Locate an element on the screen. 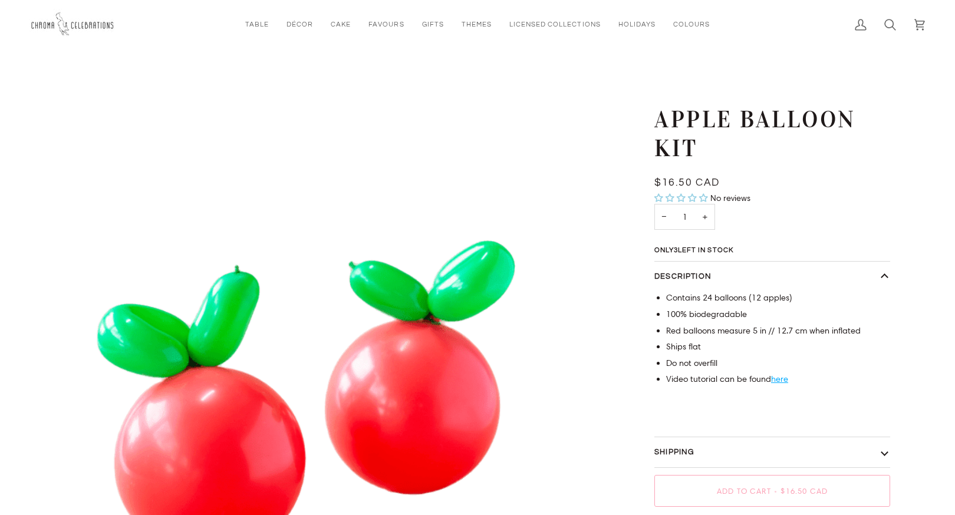  li: Ships flat is located at coordinates (778, 347).